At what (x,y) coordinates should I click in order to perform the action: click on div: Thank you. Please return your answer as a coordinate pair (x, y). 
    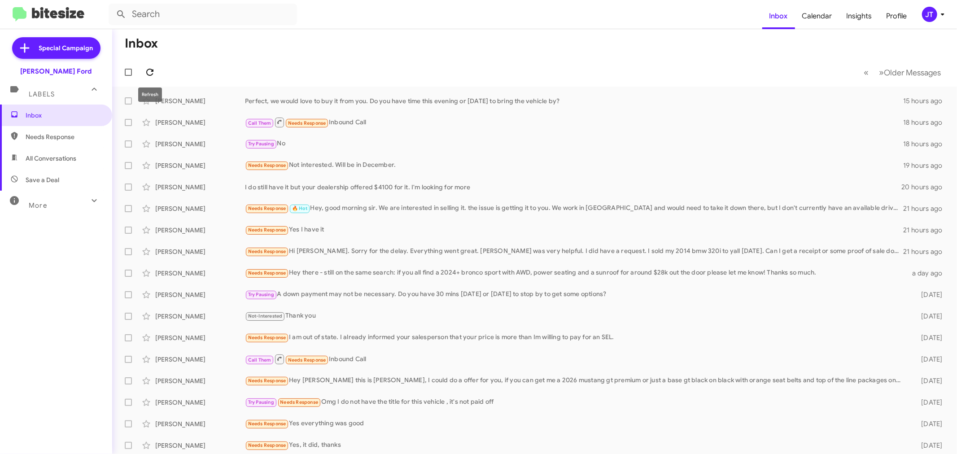
    Looking at the image, I should click on (575, 316).